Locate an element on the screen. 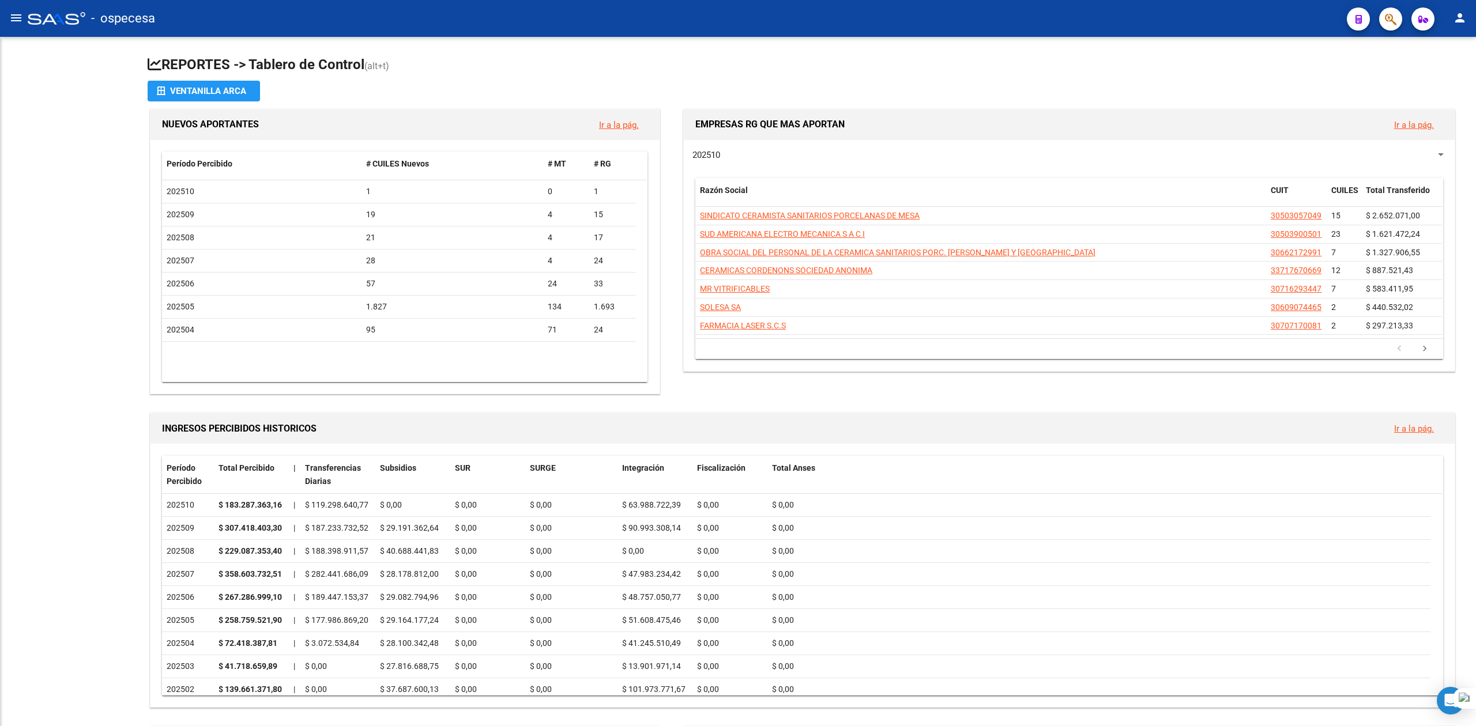 The image size is (1476, 726). datatable-header-cell: Integración is located at coordinates (655, 475).